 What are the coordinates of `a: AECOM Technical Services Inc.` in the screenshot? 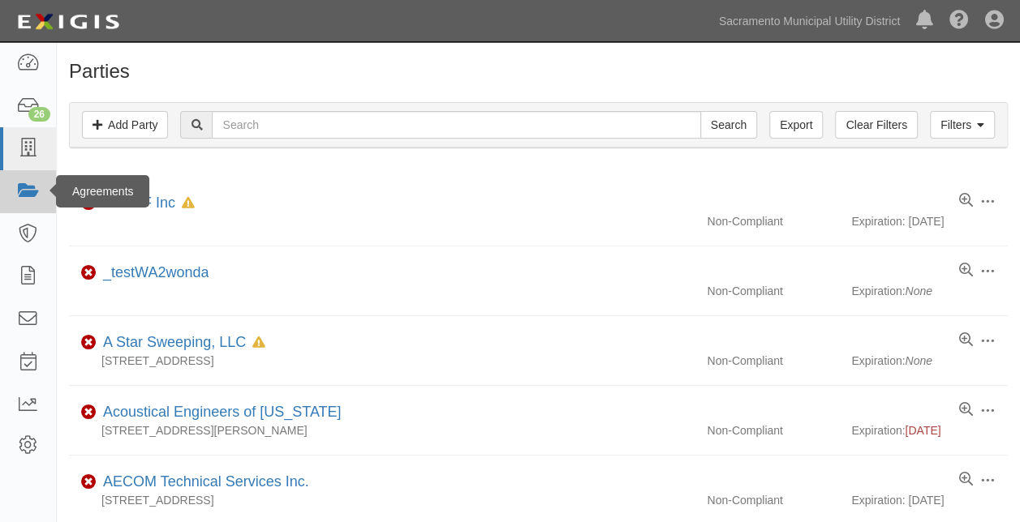 It's located at (206, 482).